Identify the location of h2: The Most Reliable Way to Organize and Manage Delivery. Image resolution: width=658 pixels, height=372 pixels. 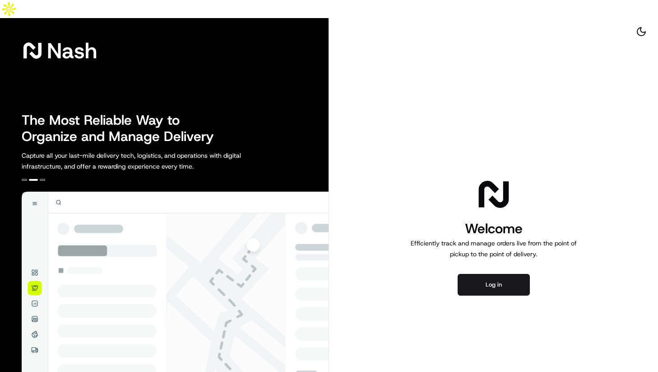
(123, 128).